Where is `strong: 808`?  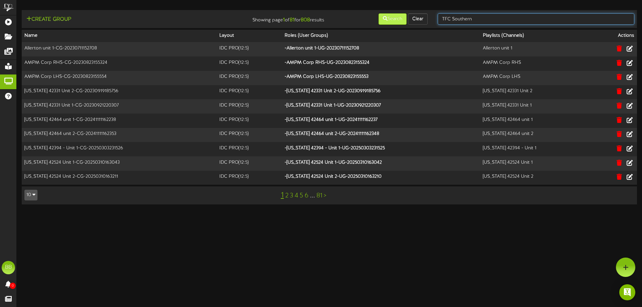 strong: 808 is located at coordinates (305, 20).